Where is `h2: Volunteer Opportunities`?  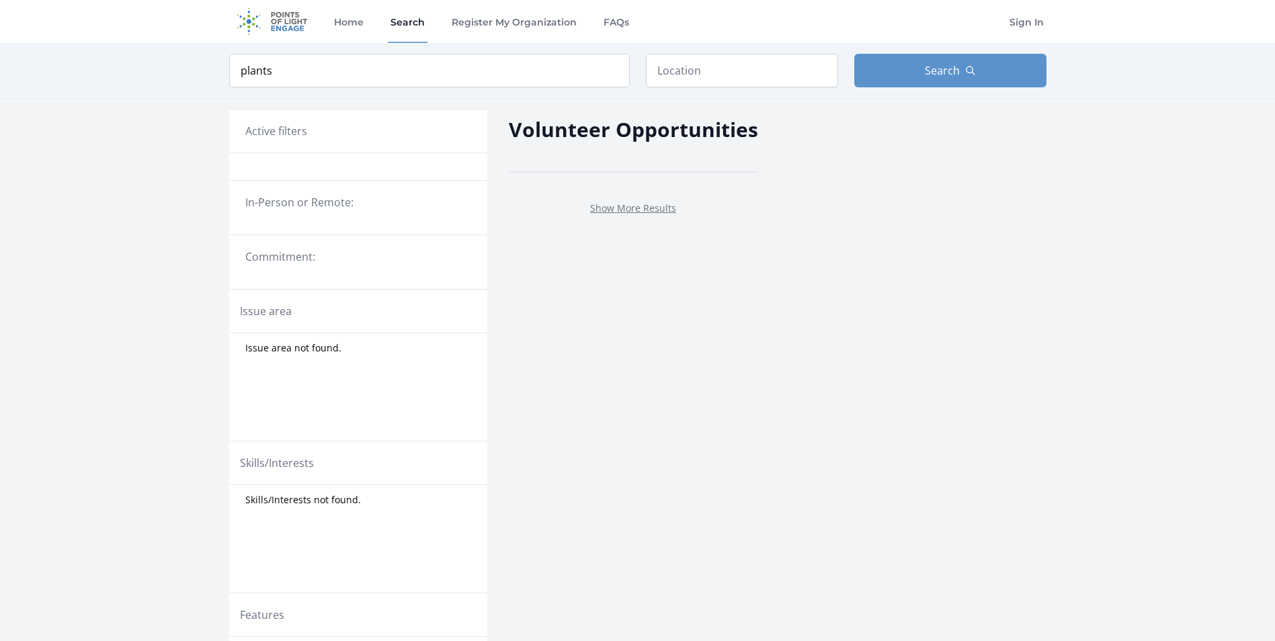 h2: Volunteer Opportunities is located at coordinates (633, 129).